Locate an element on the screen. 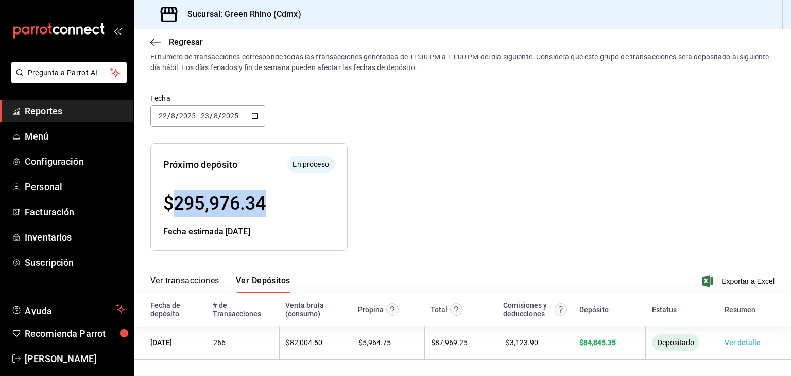 The width and height of the screenshot is (791, 376). span: - $ 3,123.90 is located at coordinates (521, 342).